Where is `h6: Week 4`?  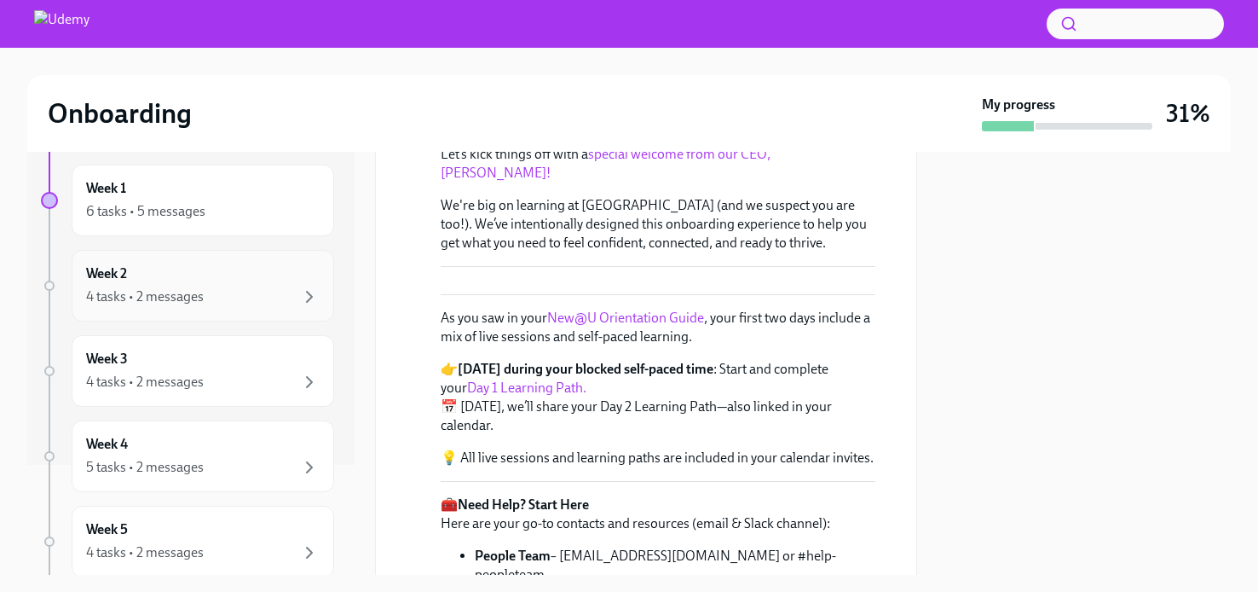 h6: Week 4 is located at coordinates (107, 444).